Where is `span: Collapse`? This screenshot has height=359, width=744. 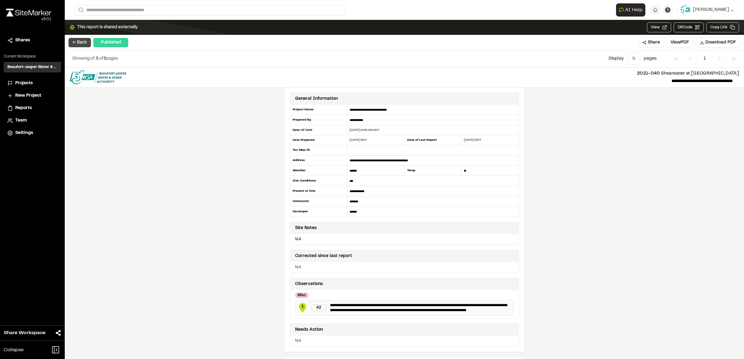 span: Collapse is located at coordinates (14, 350).